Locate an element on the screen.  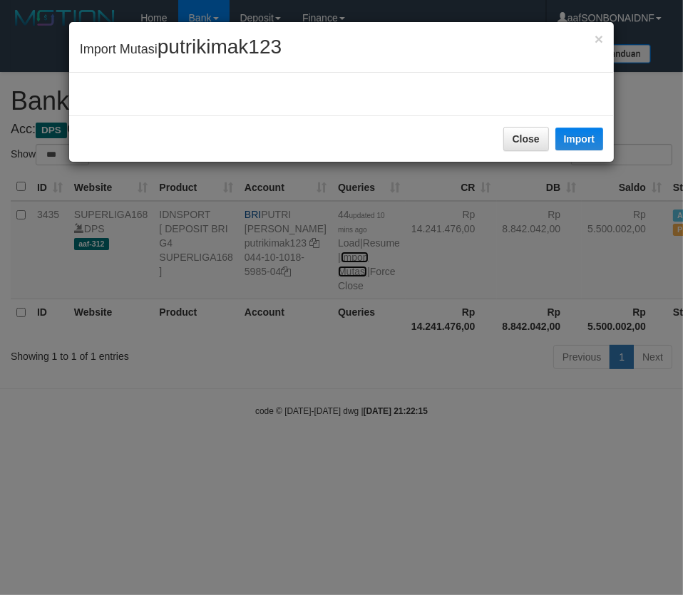
span: putrikimak123 is located at coordinates (220, 46).